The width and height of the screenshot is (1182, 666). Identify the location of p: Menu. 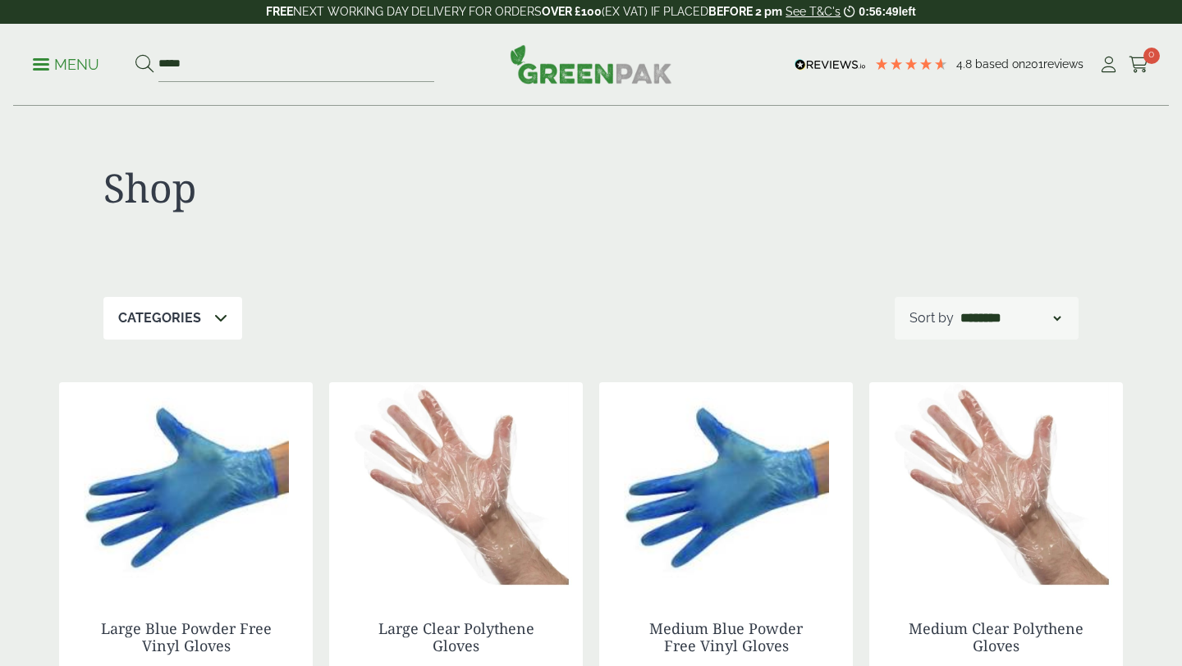
(66, 65).